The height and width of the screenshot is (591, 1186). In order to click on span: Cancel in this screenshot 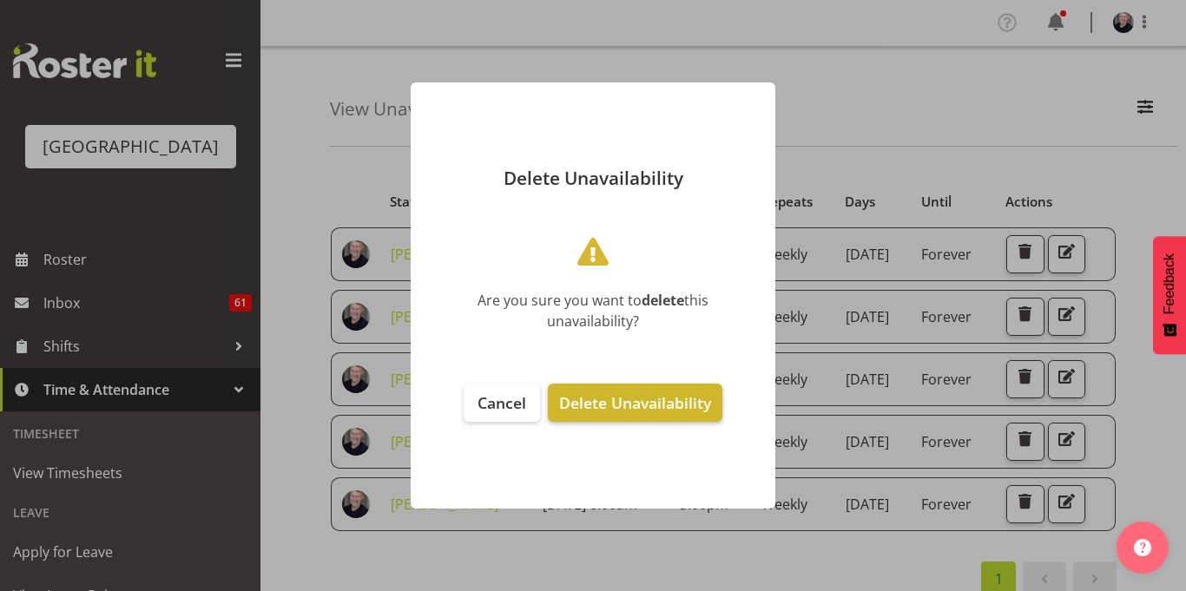, I will do `click(502, 403)`.